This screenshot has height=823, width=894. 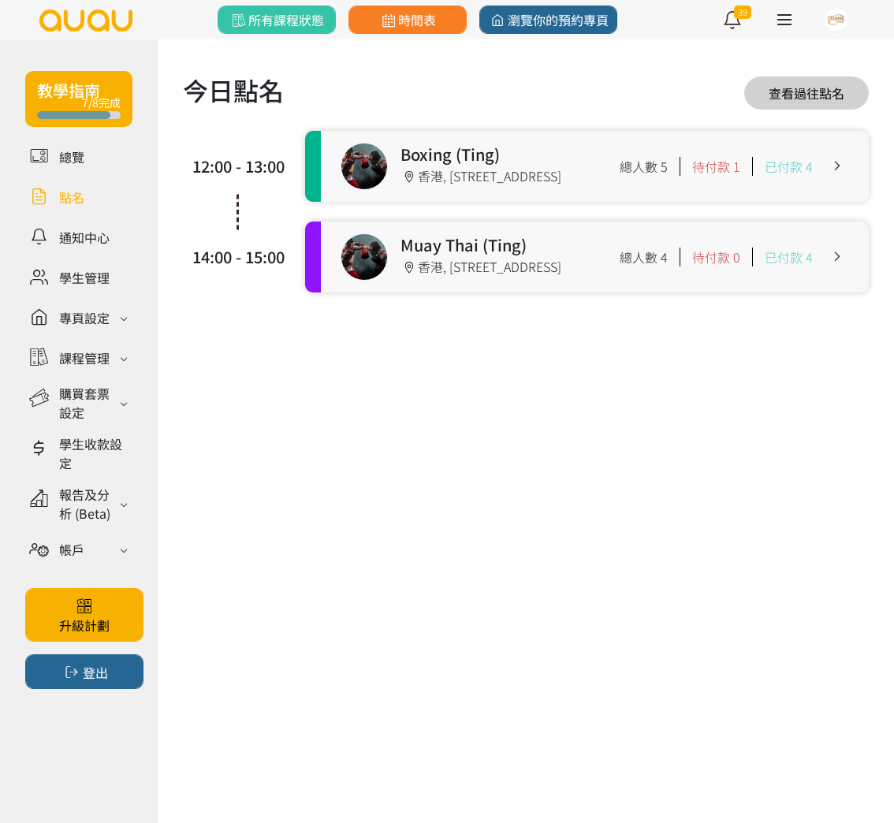 I want to click on div: 帳戶, so click(x=72, y=549).